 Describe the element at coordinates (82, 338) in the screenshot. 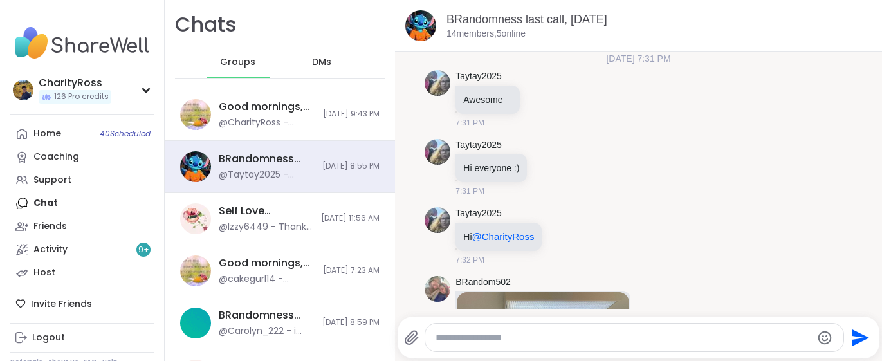

I see `a: Logout` at that location.